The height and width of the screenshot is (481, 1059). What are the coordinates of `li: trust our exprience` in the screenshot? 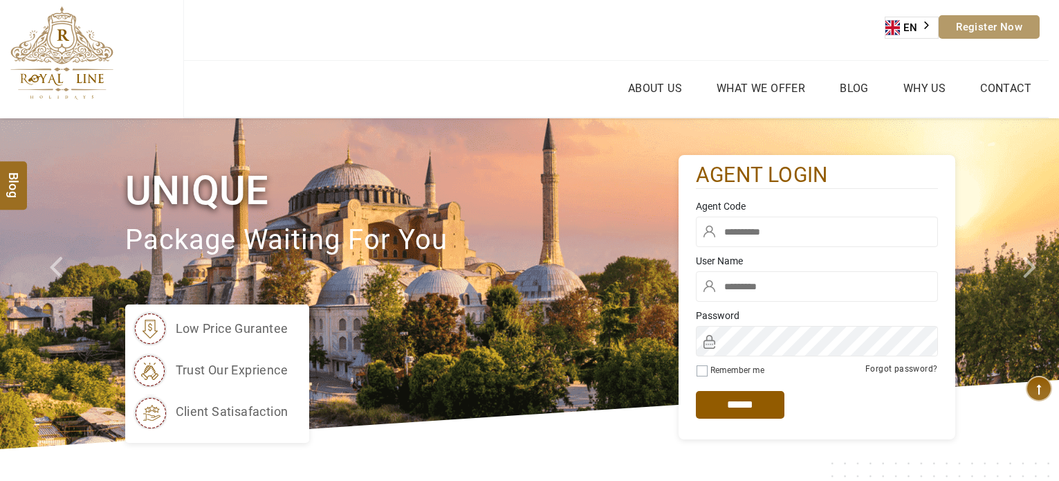 It's located at (210, 370).